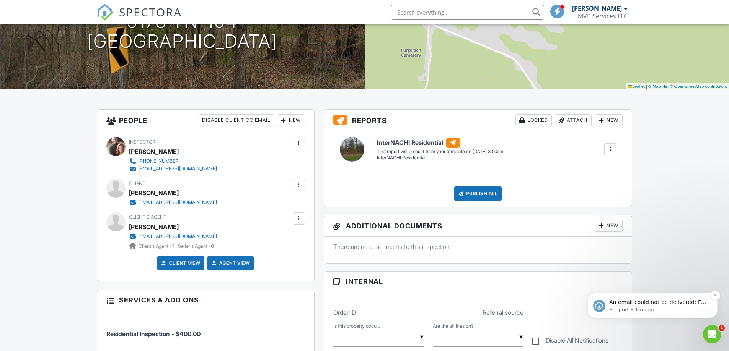 The width and height of the screenshot is (729, 351). Describe the element at coordinates (356, 327) in the screenshot. I see `label: Is this property occupied?` at that location.